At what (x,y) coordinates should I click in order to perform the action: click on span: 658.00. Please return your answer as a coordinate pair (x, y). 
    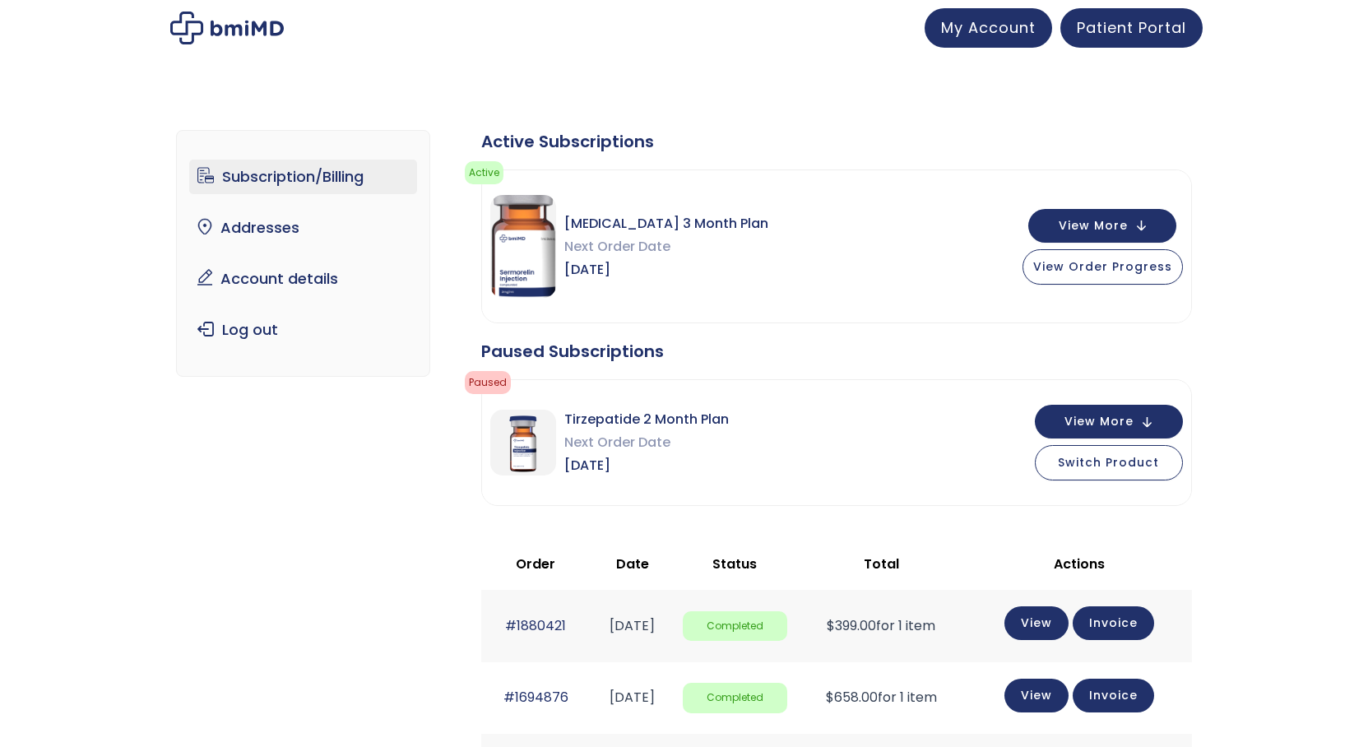
    Looking at the image, I should click on (851, 697).